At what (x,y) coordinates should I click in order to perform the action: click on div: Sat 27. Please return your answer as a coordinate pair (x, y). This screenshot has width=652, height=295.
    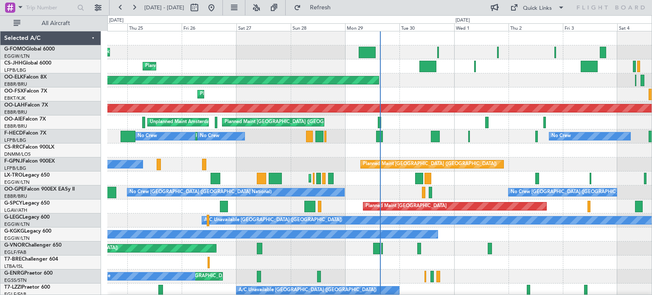
    Looking at the image, I should click on (264, 27).